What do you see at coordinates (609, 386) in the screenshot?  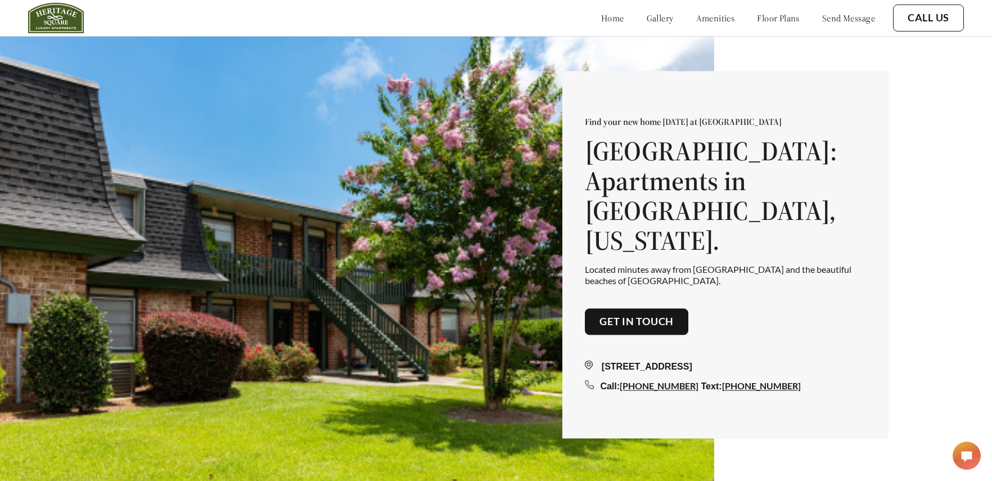 I see `span: Call:` at bounding box center [609, 386].